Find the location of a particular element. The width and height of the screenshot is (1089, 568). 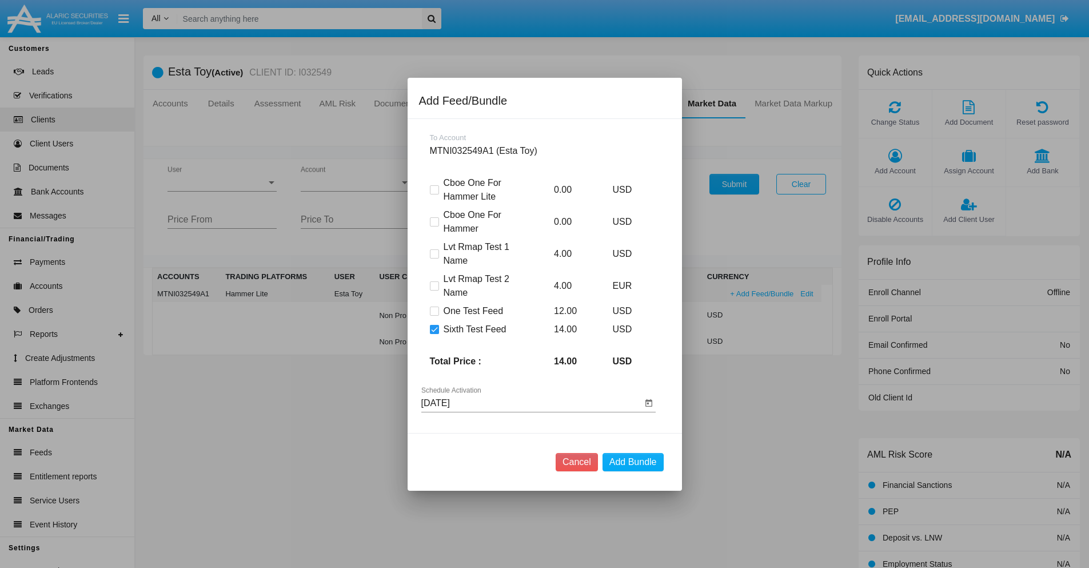

button: Open calendar is located at coordinates (649, 403).